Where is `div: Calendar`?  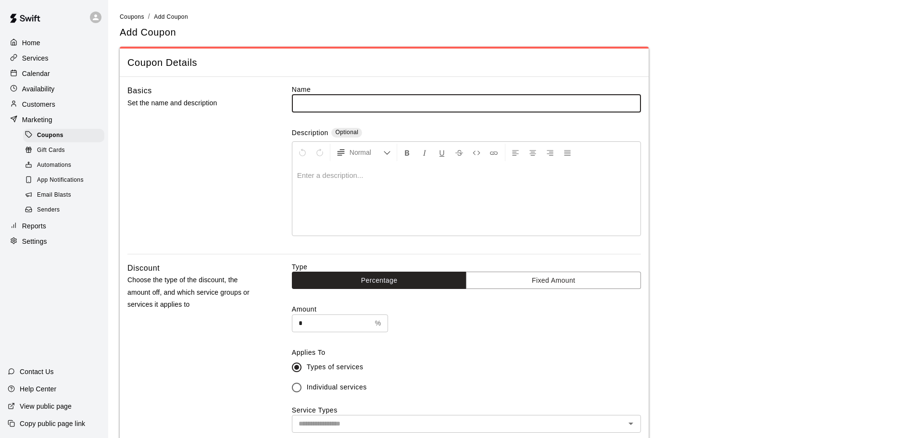
div: Calendar is located at coordinates (54, 74).